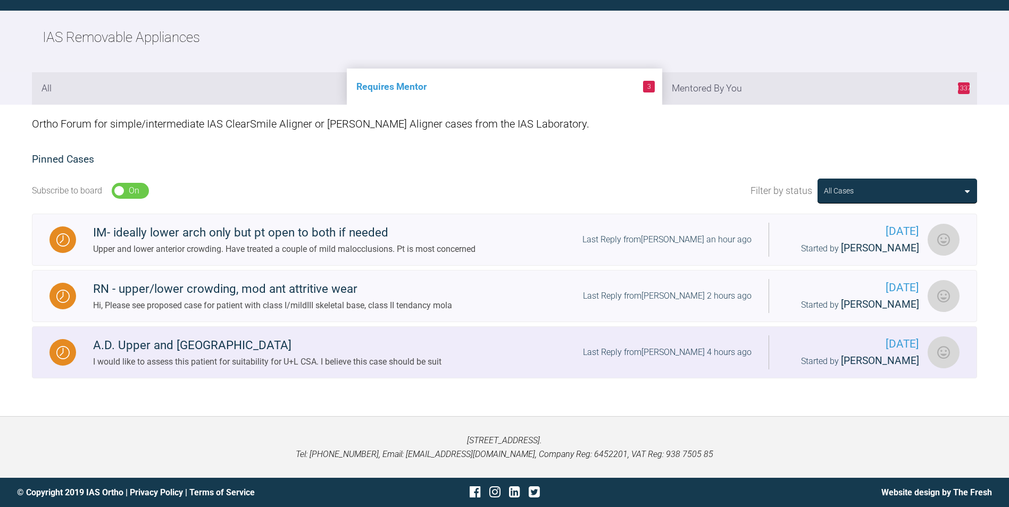 The height and width of the screenshot is (507, 1009). Describe the element at coordinates (504, 87) in the screenshot. I see `li: Requires Mentor` at that location.